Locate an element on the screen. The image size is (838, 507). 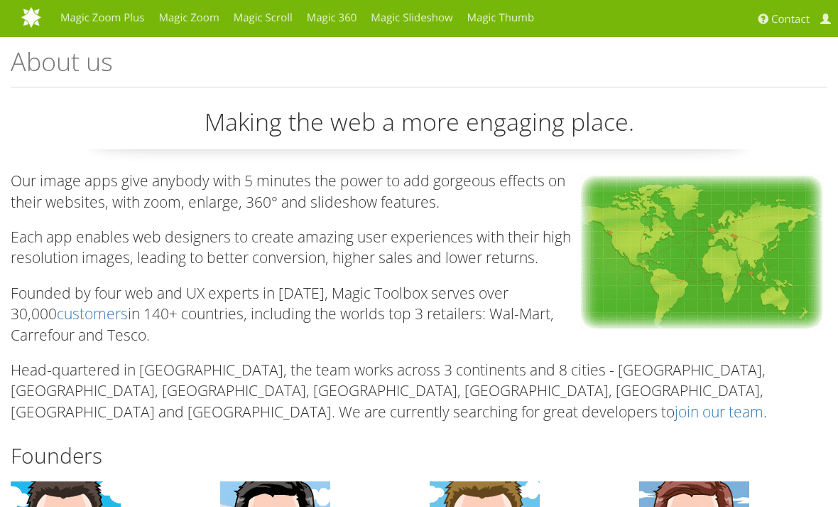
h2: Founders is located at coordinates (419, 455).